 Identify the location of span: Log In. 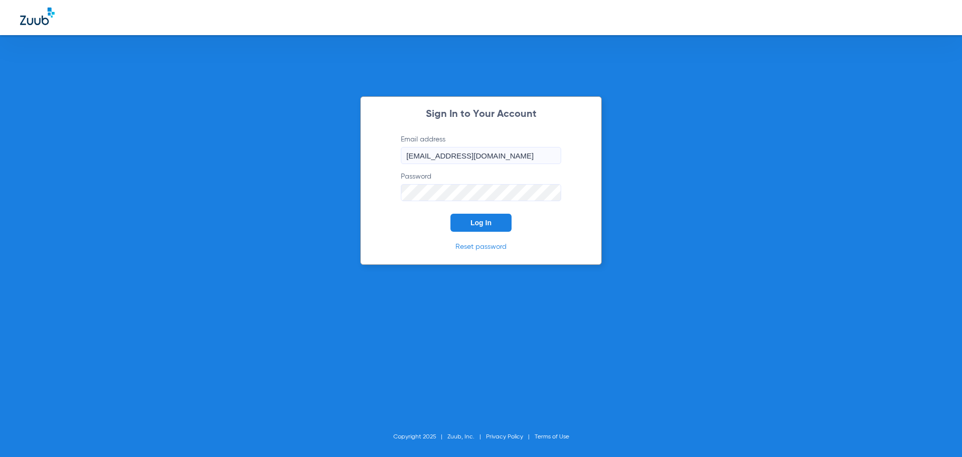
(481, 223).